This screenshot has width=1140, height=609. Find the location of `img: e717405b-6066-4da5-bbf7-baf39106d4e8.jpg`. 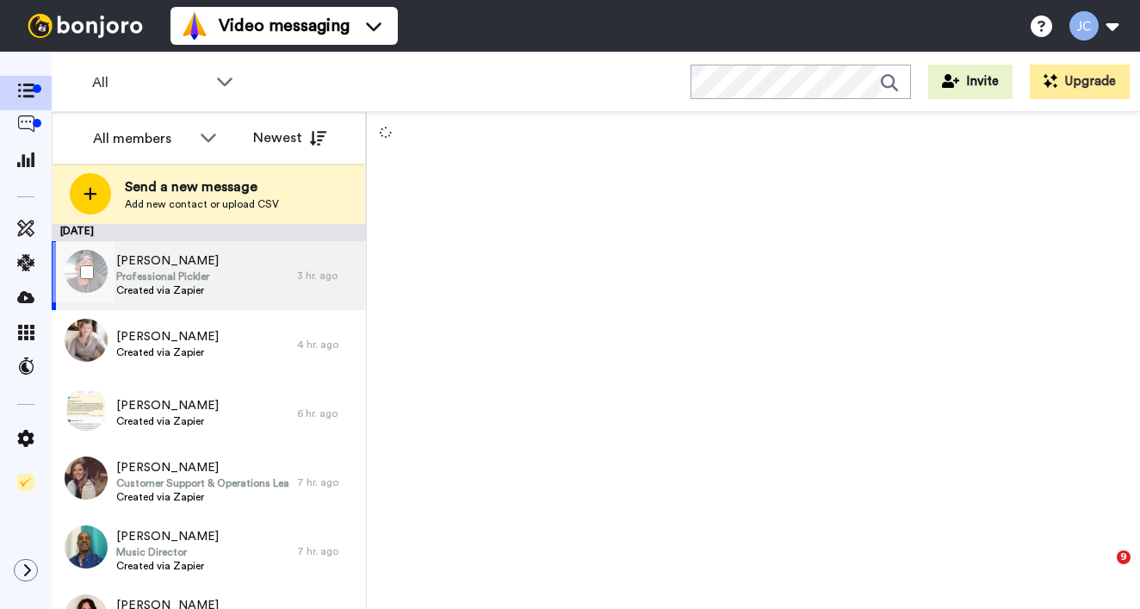

img: e717405b-6066-4da5-bbf7-baf39106d4e8.jpg is located at coordinates (86, 478).